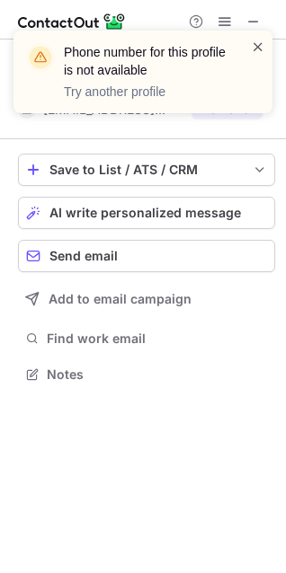 Image resolution: width=286 pixels, height=573 pixels. What do you see at coordinates (146, 170) in the screenshot?
I see `div: Save to List / ATS / CRM` at bounding box center [146, 170].